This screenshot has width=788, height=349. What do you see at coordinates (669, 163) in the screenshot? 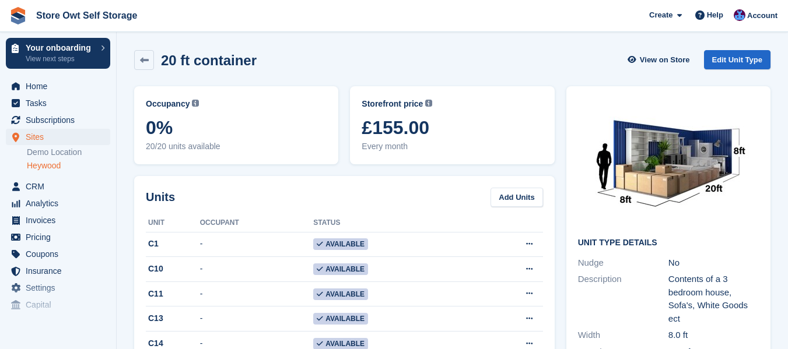
I see `img: 20-ft-container.jpg` at bounding box center [669, 163].